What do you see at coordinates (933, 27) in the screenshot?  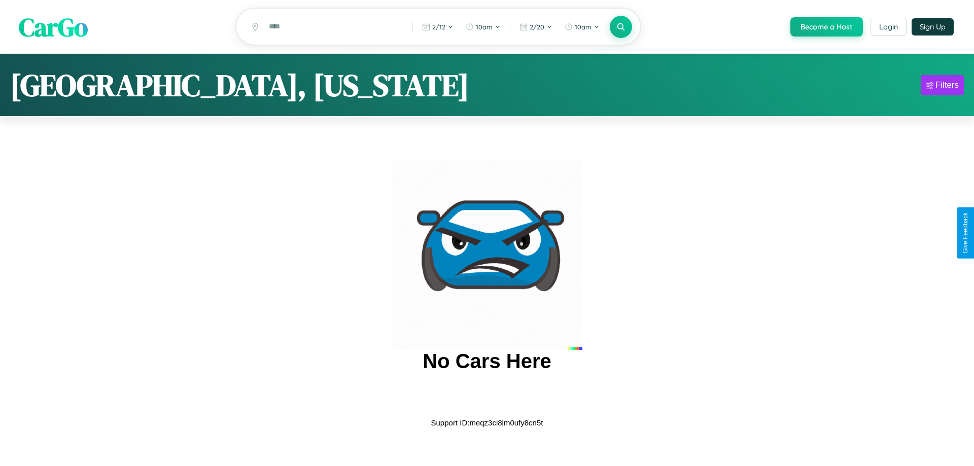 I see `button: Sign Up` at bounding box center [933, 27].